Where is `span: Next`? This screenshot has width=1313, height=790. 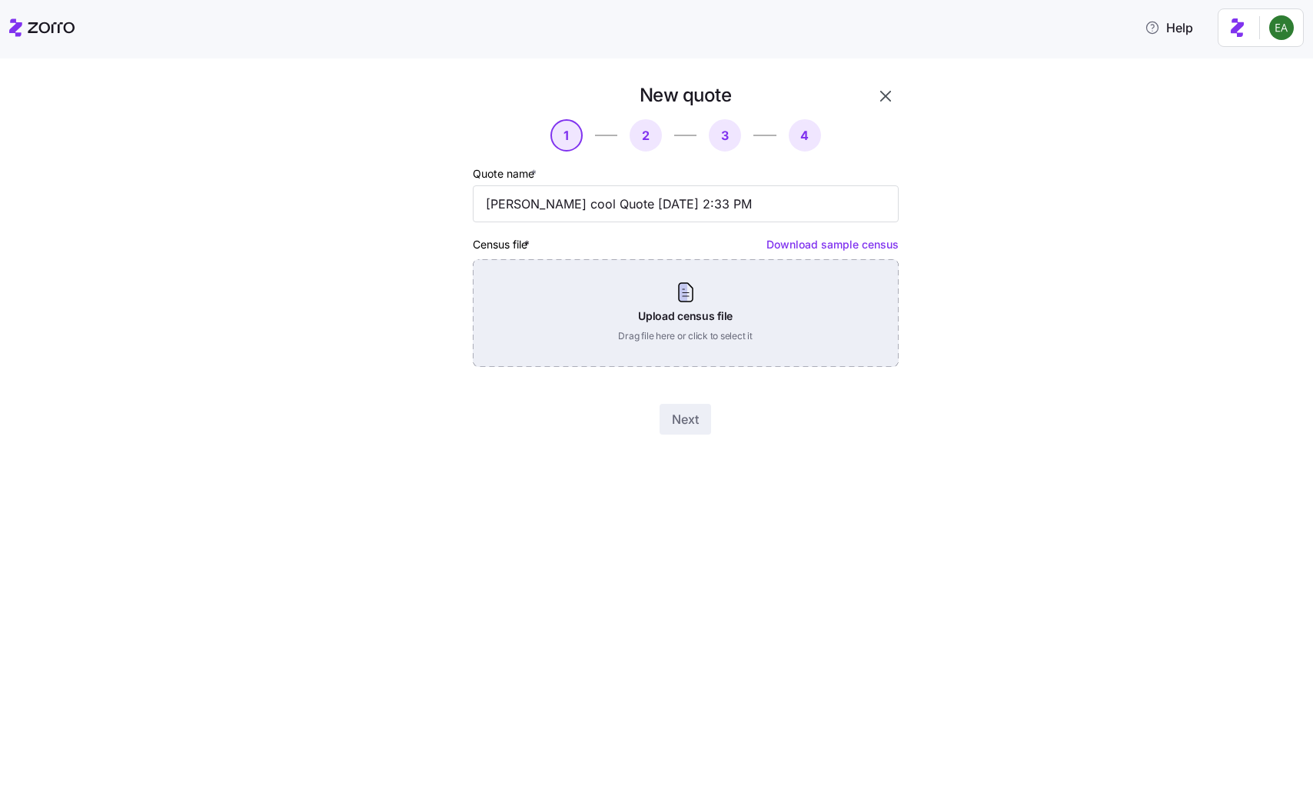
span: Next is located at coordinates (685, 419).